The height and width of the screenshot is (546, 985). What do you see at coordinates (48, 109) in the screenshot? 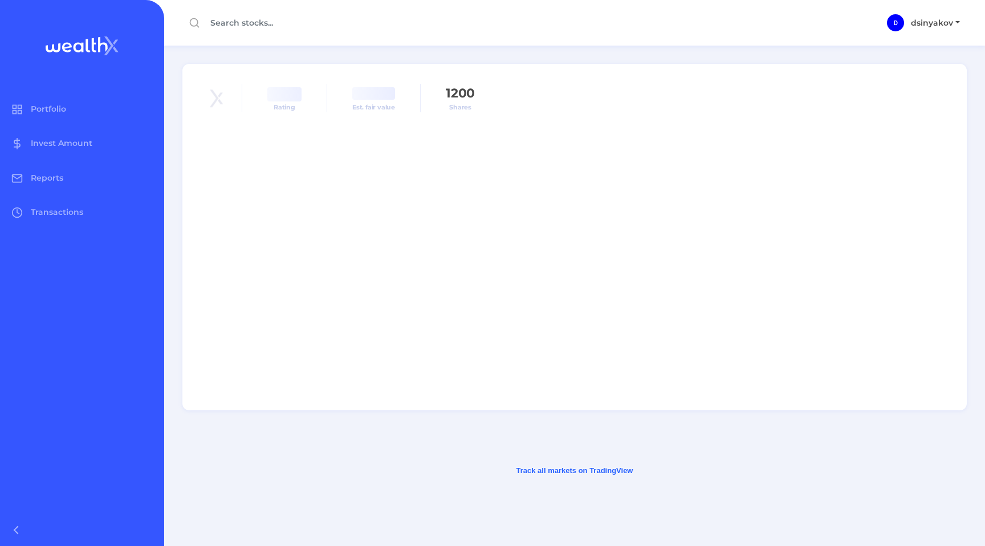
I see `span: Portfolio` at bounding box center [48, 109].